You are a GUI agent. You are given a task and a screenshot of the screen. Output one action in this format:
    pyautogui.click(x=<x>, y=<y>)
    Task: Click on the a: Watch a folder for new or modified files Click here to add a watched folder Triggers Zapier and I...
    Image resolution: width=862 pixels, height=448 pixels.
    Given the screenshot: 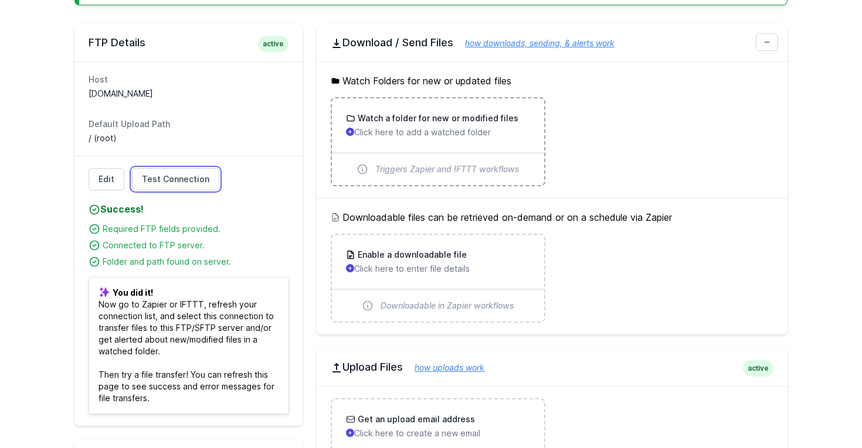 What is the action you would take?
    pyautogui.click(x=437, y=142)
    